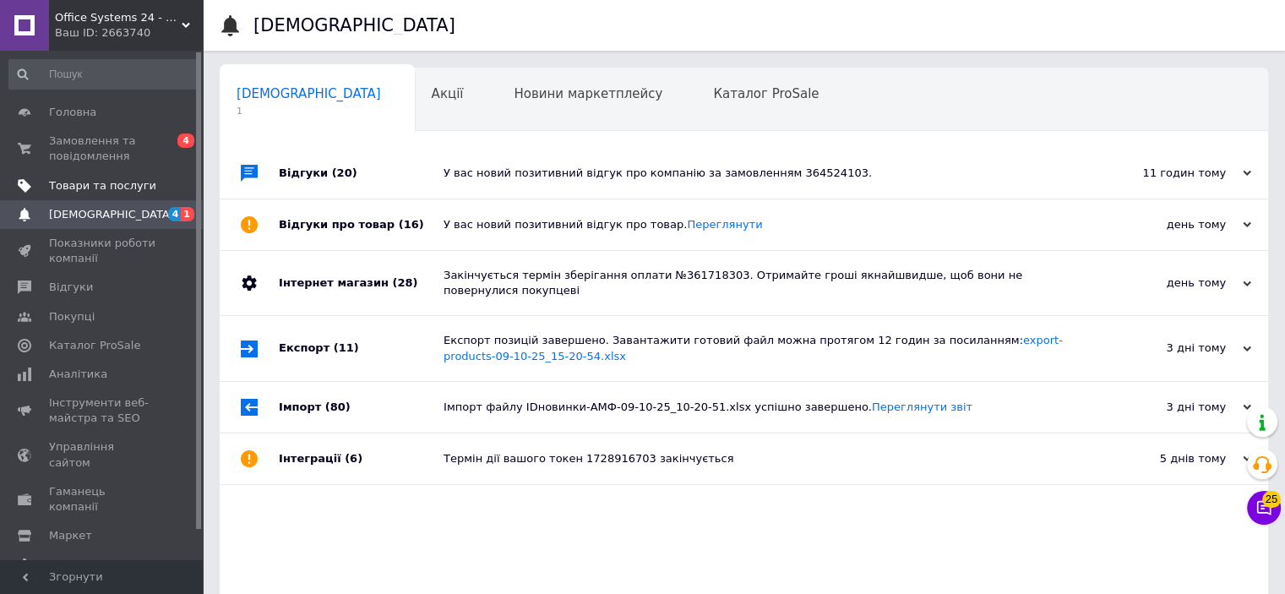  What do you see at coordinates (346, 347) in the screenshot?
I see `span: (11)` at bounding box center [346, 347].